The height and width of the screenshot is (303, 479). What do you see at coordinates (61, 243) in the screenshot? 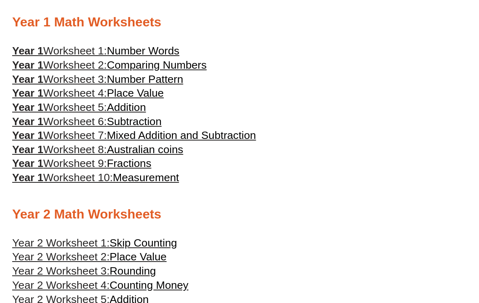
I see `span: Year 2 Worksheet 1:` at bounding box center [61, 243].